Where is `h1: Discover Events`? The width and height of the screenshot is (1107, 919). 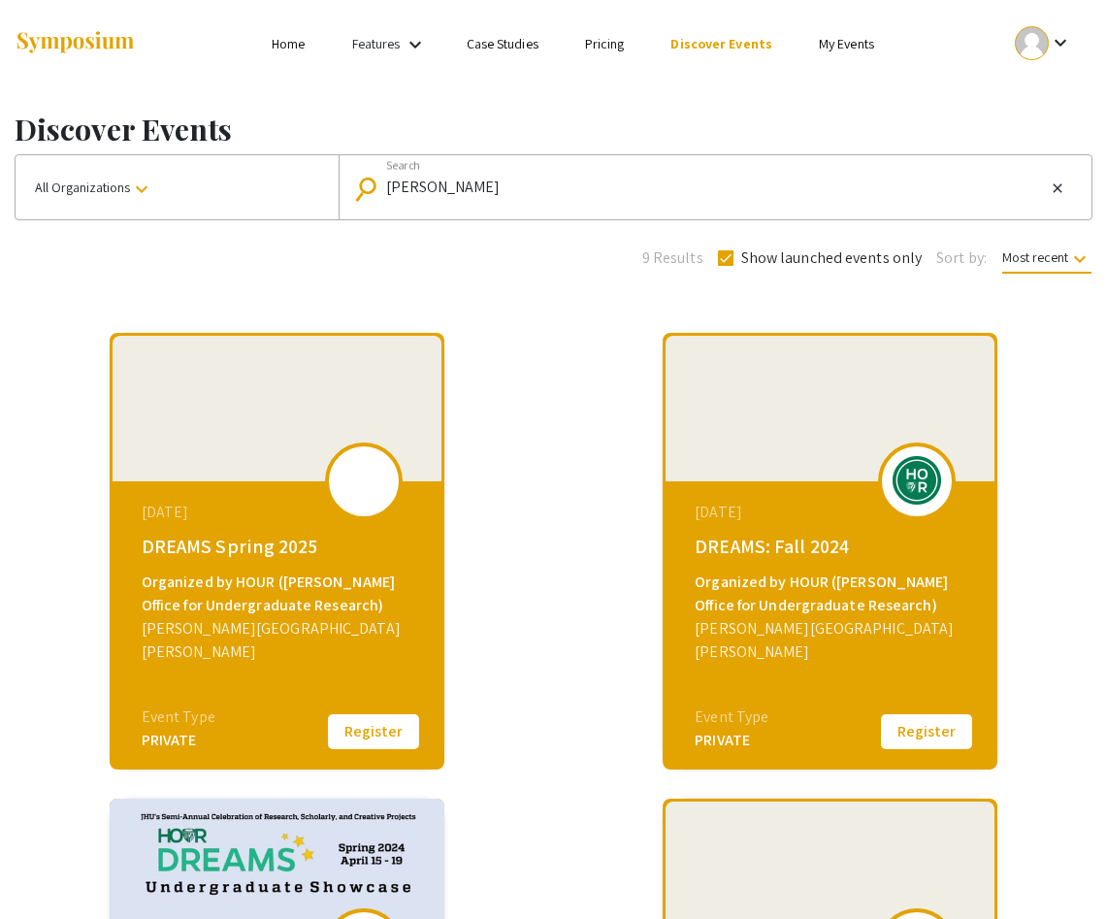 h1: Discover Events is located at coordinates (553, 129).